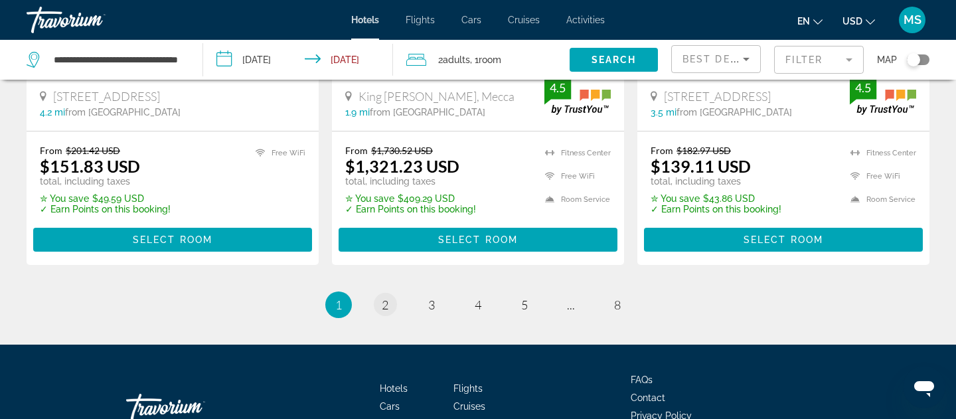 The height and width of the screenshot is (419, 956). What do you see at coordinates (810, 21) in the screenshot?
I see `button: Change language` at bounding box center [810, 21].